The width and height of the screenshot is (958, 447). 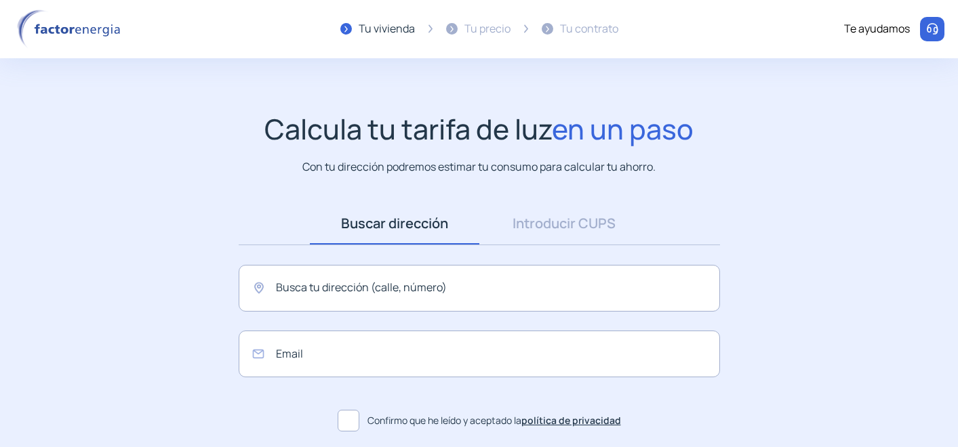 What do you see at coordinates (386, 29) in the screenshot?
I see `div: Tu vivienda` at bounding box center [386, 29].